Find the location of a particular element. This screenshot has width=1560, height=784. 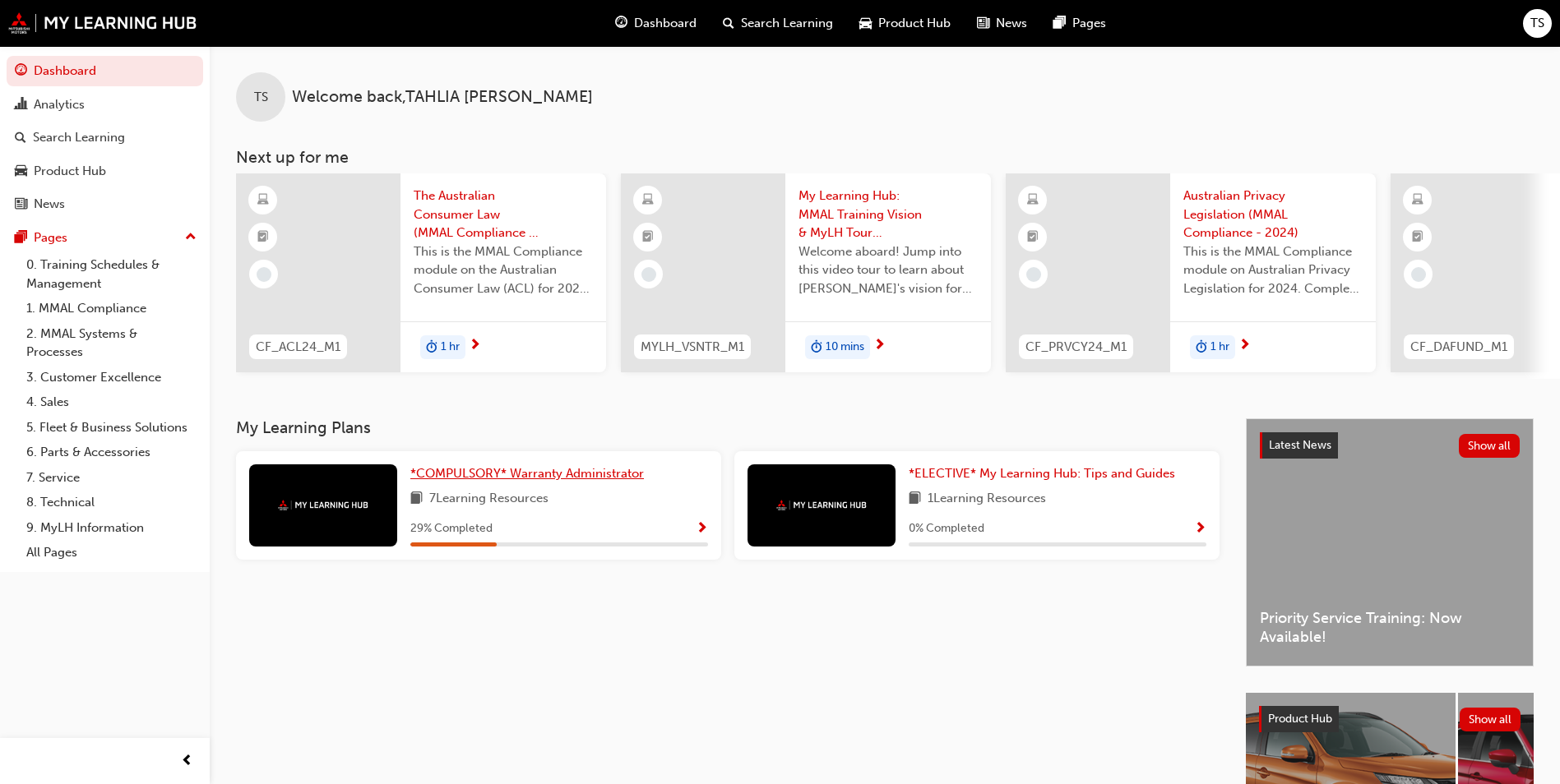

a: 9. MyLH Information is located at coordinates (111, 527).